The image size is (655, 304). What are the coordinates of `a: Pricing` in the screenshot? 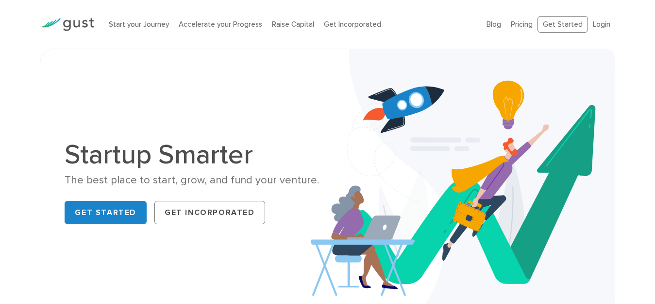 It's located at (522, 24).